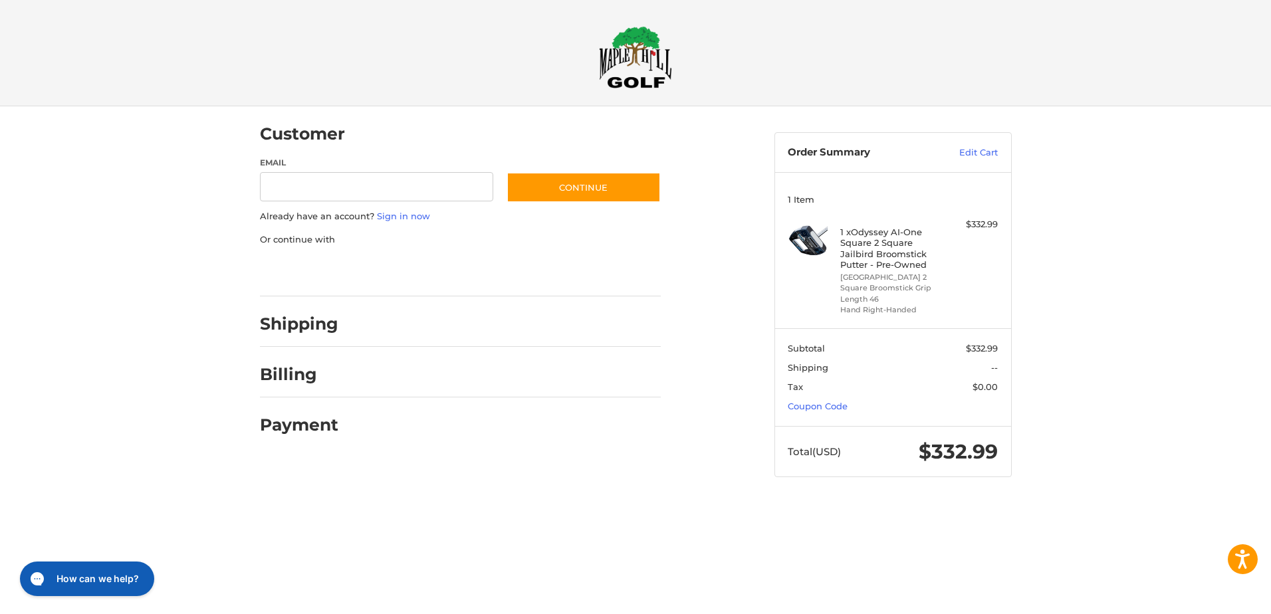  Describe the element at coordinates (795, 387) in the screenshot. I see `span: Tax` at that location.